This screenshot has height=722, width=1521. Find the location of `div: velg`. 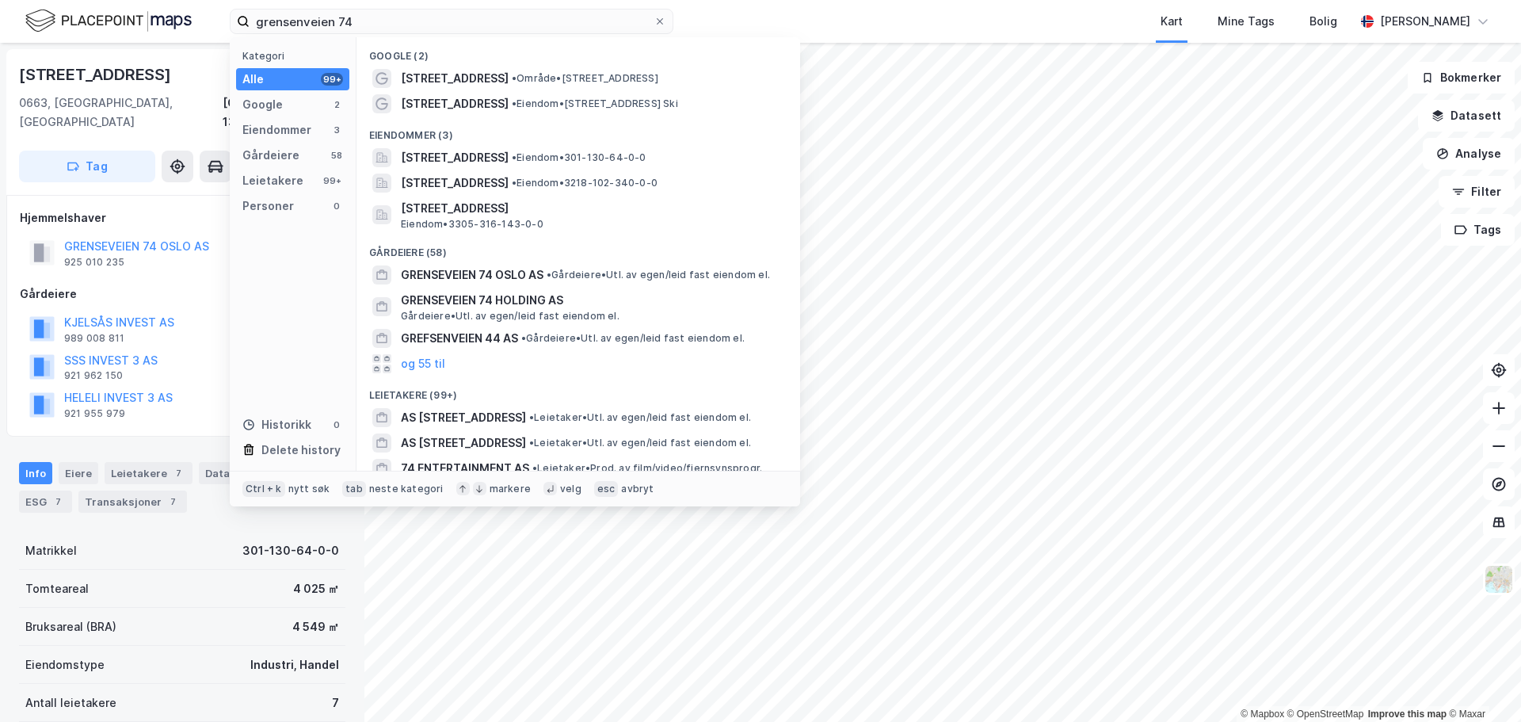

div: velg is located at coordinates (570, 489).